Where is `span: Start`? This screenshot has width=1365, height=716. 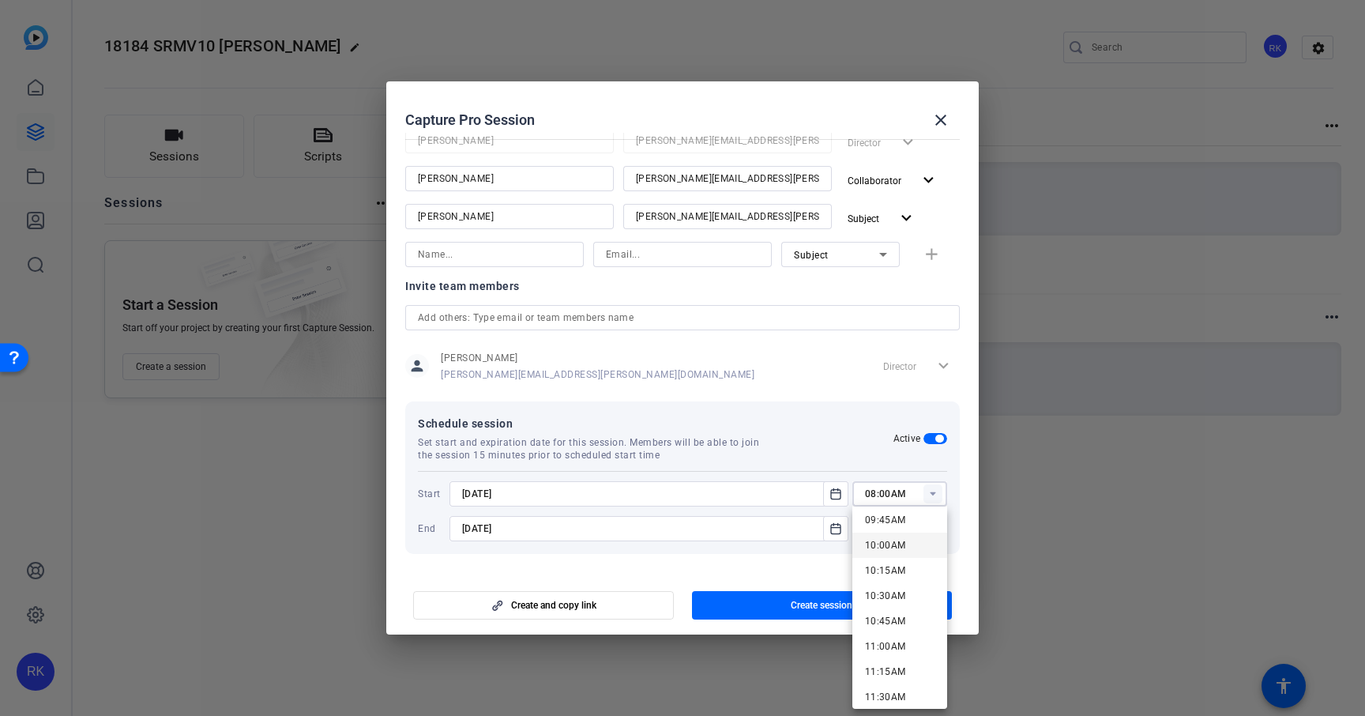 span: Start is located at coordinates (431, 494).